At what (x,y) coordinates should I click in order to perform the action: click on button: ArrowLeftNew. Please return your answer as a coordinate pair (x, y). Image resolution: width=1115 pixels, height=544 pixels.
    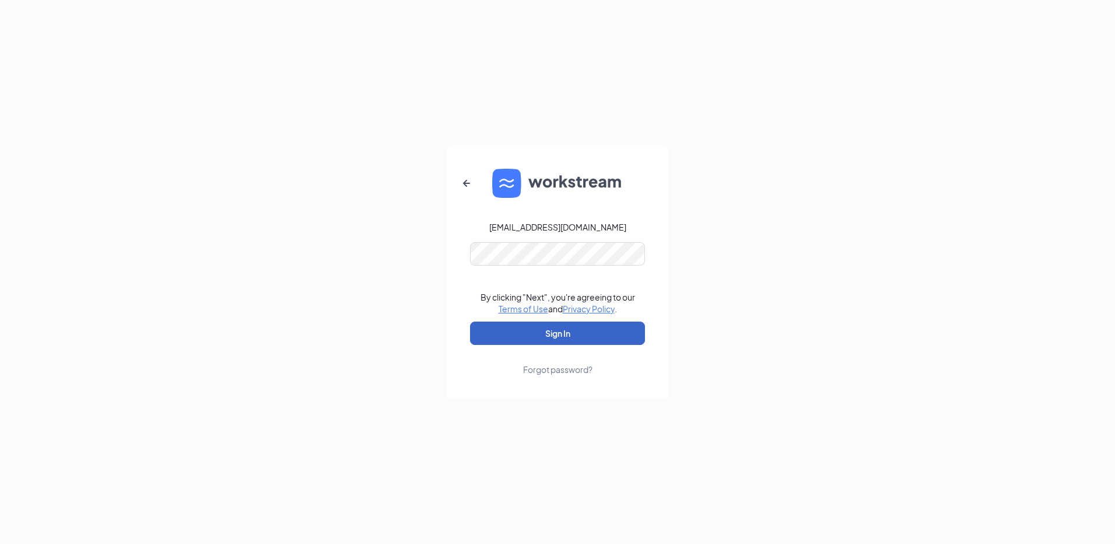
    Looking at the image, I should click on (467, 183).